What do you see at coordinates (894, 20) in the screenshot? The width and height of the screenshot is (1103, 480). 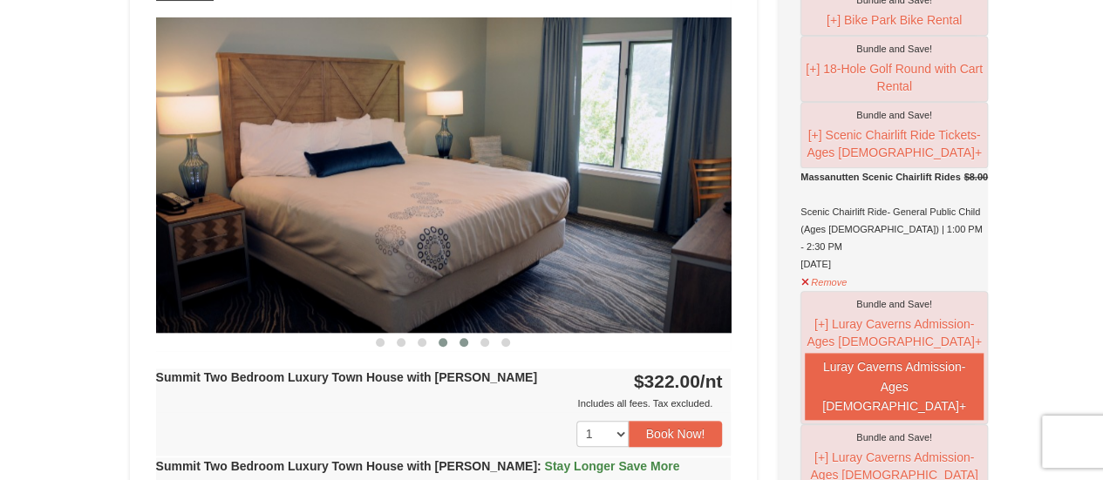 I see `button: [+] Bike Park Bike Rental` at bounding box center [894, 20].